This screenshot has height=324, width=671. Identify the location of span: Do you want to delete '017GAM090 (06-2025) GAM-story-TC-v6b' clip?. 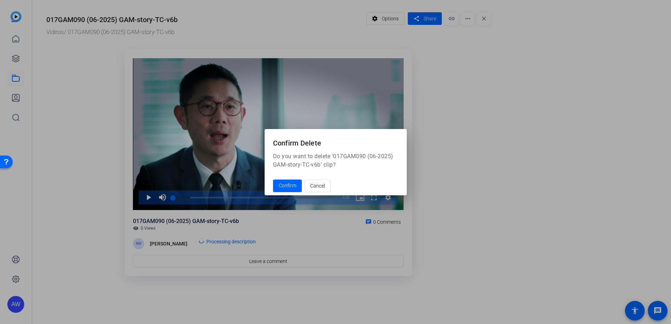
(333, 160).